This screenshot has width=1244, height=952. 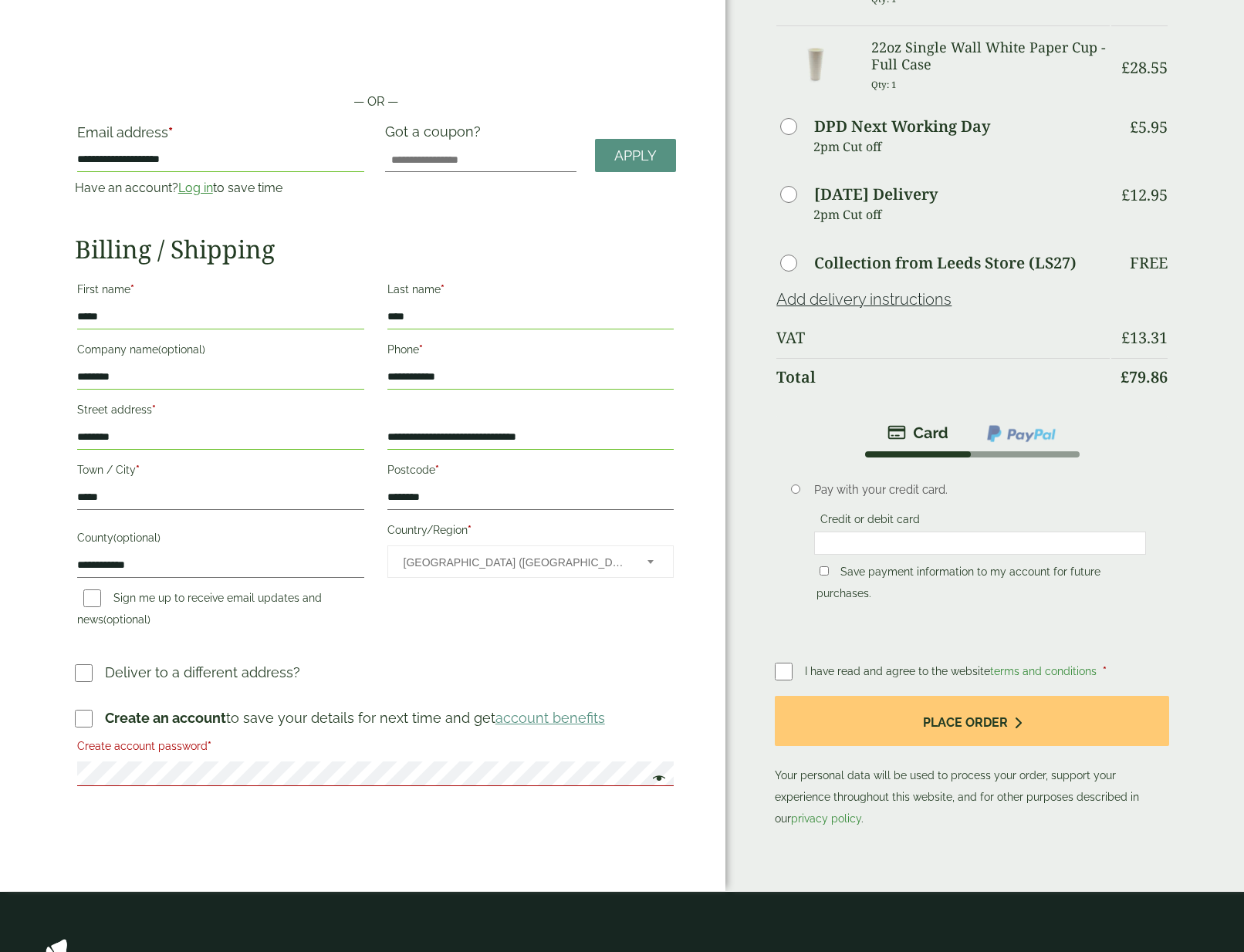 What do you see at coordinates (221, 136) in the screenshot?
I see `label: Email address` at bounding box center [221, 136].